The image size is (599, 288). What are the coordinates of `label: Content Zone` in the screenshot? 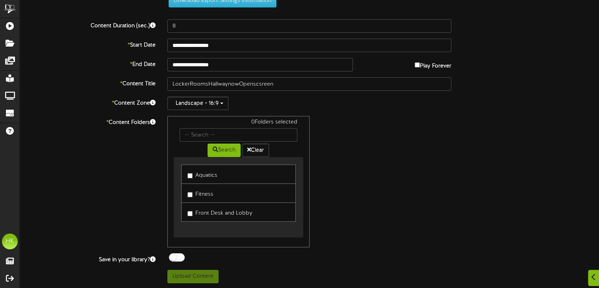 It's located at (87, 102).